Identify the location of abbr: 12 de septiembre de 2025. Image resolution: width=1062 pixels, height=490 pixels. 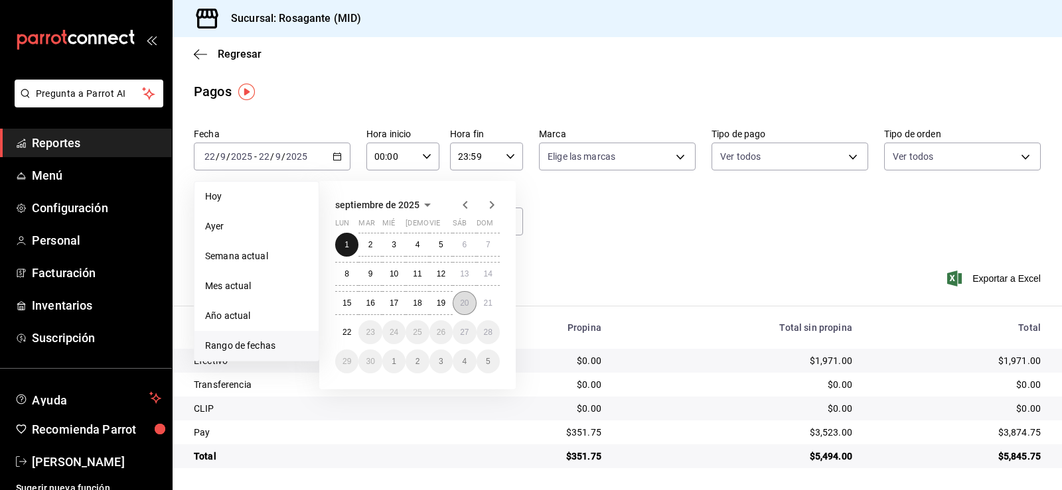
(441, 274).